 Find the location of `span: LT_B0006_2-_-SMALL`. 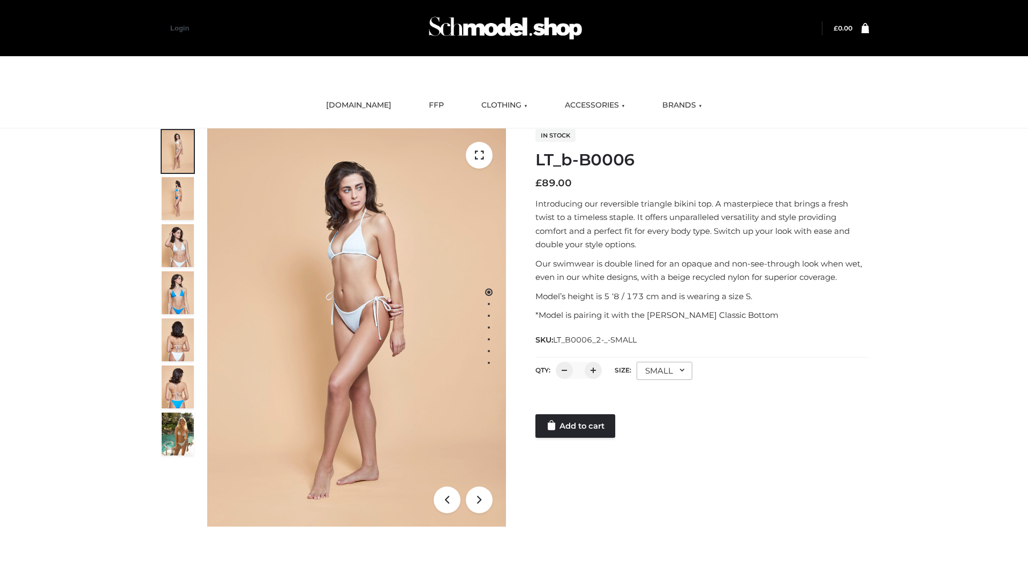

span: LT_B0006_2-_-SMALL is located at coordinates (595, 340).